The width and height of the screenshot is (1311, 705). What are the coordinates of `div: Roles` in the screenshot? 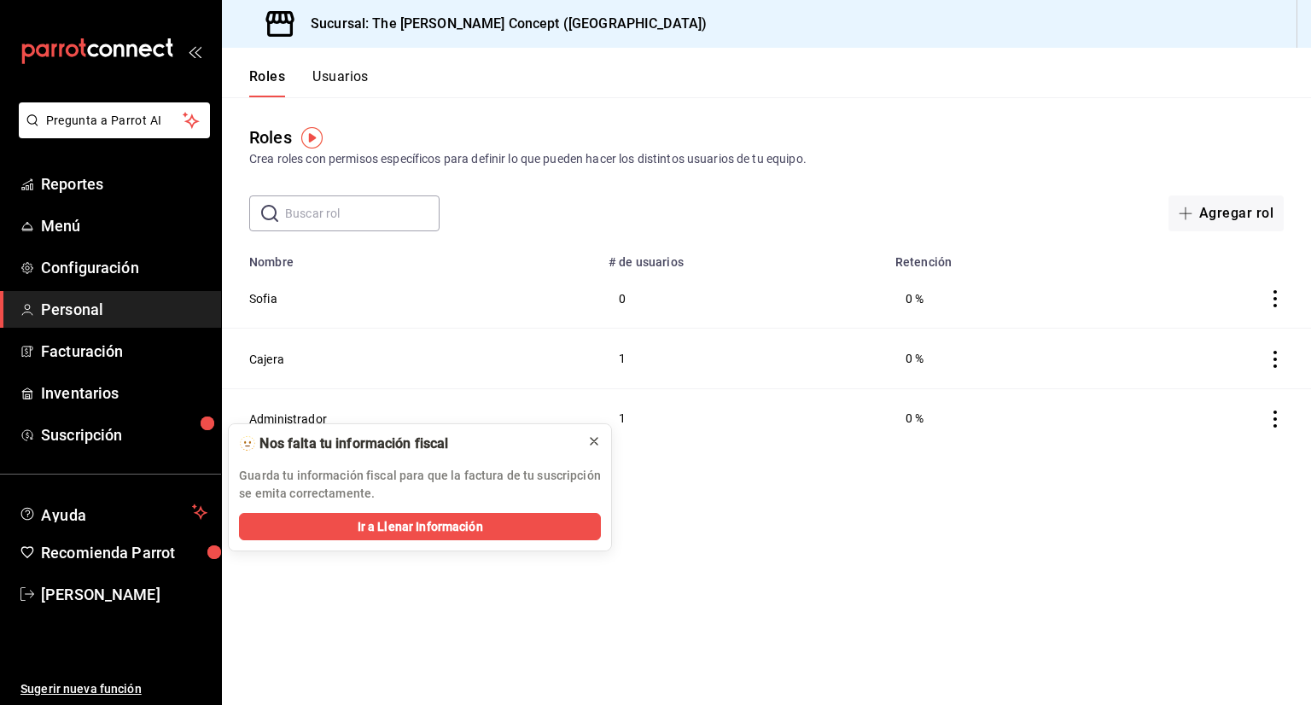 It's located at (271, 137).